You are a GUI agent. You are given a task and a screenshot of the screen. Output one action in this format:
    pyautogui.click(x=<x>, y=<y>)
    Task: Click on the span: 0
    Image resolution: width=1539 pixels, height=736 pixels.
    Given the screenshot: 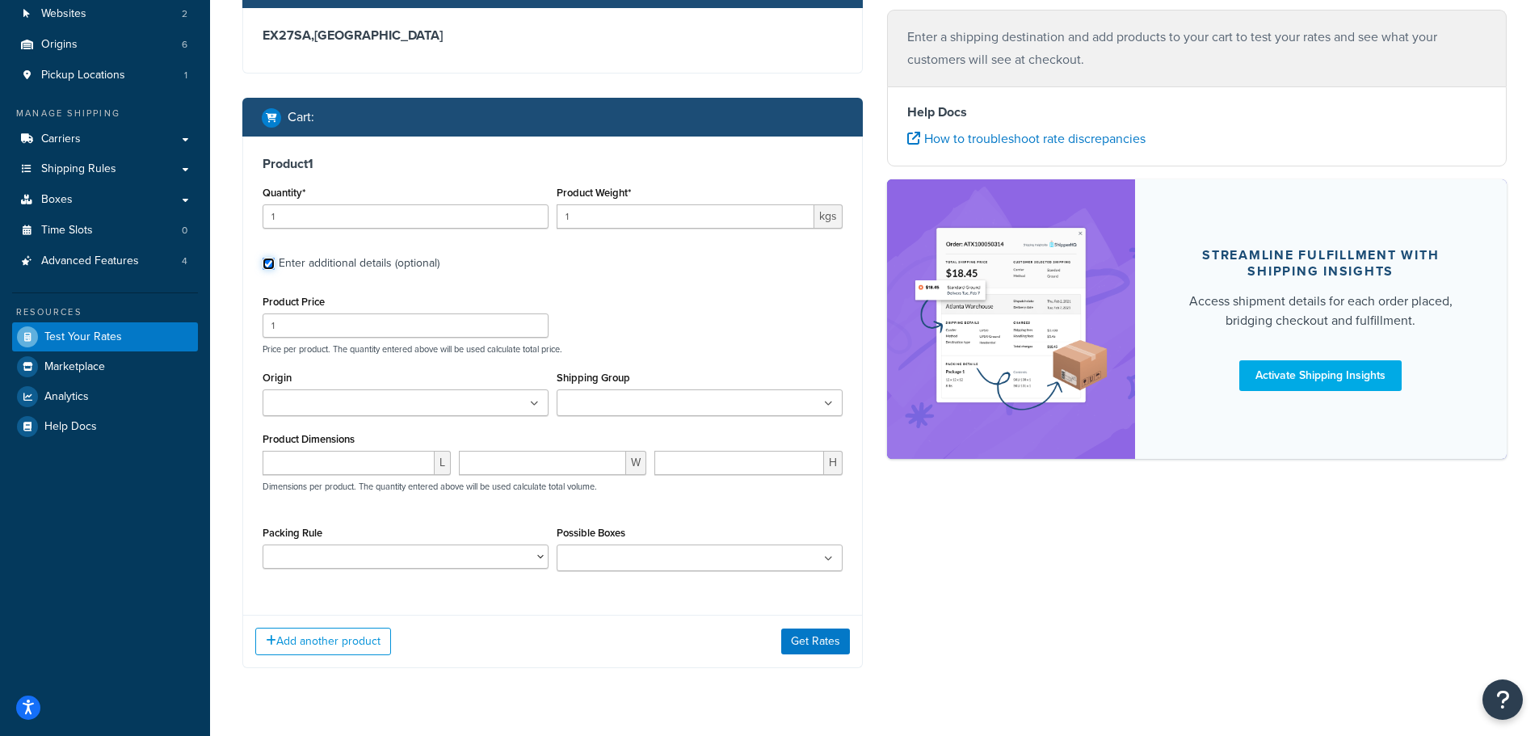 What is the action you would take?
    pyautogui.click(x=184, y=230)
    